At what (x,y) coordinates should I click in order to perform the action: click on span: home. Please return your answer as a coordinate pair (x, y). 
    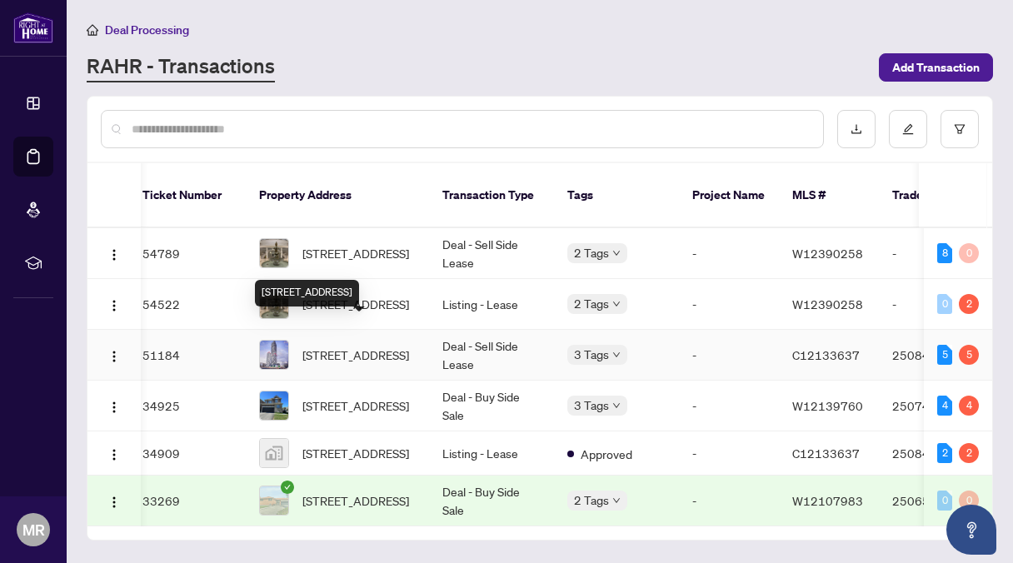
    Looking at the image, I should click on (93, 30).